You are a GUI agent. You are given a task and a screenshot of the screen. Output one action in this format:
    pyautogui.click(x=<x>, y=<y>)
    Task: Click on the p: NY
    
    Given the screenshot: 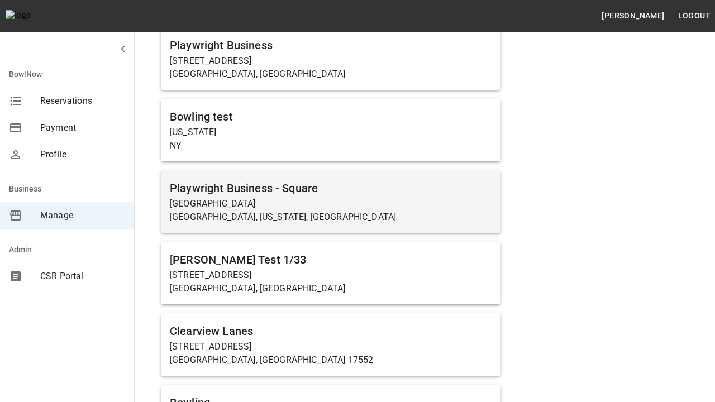 What is the action you would take?
    pyautogui.click(x=331, y=146)
    